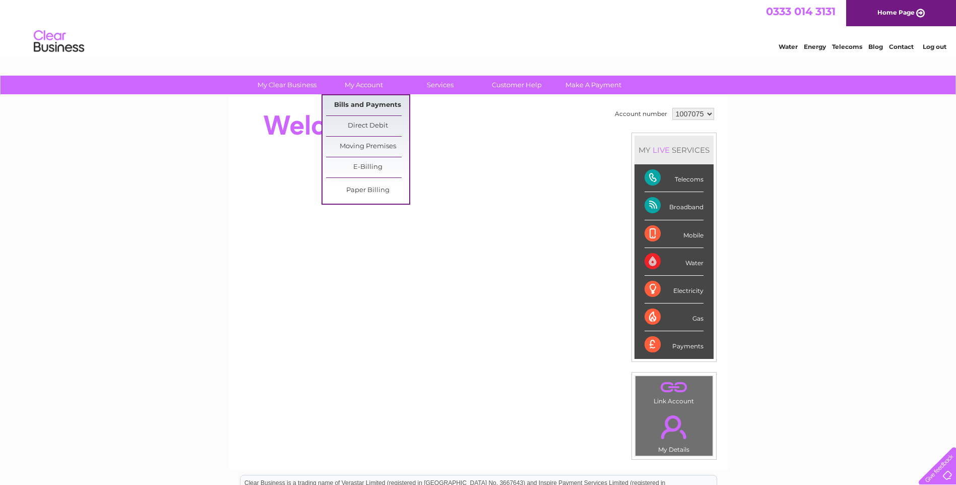 This screenshot has width=956, height=485. What do you see at coordinates (367, 167) in the screenshot?
I see `a: E-Billing` at bounding box center [367, 167].